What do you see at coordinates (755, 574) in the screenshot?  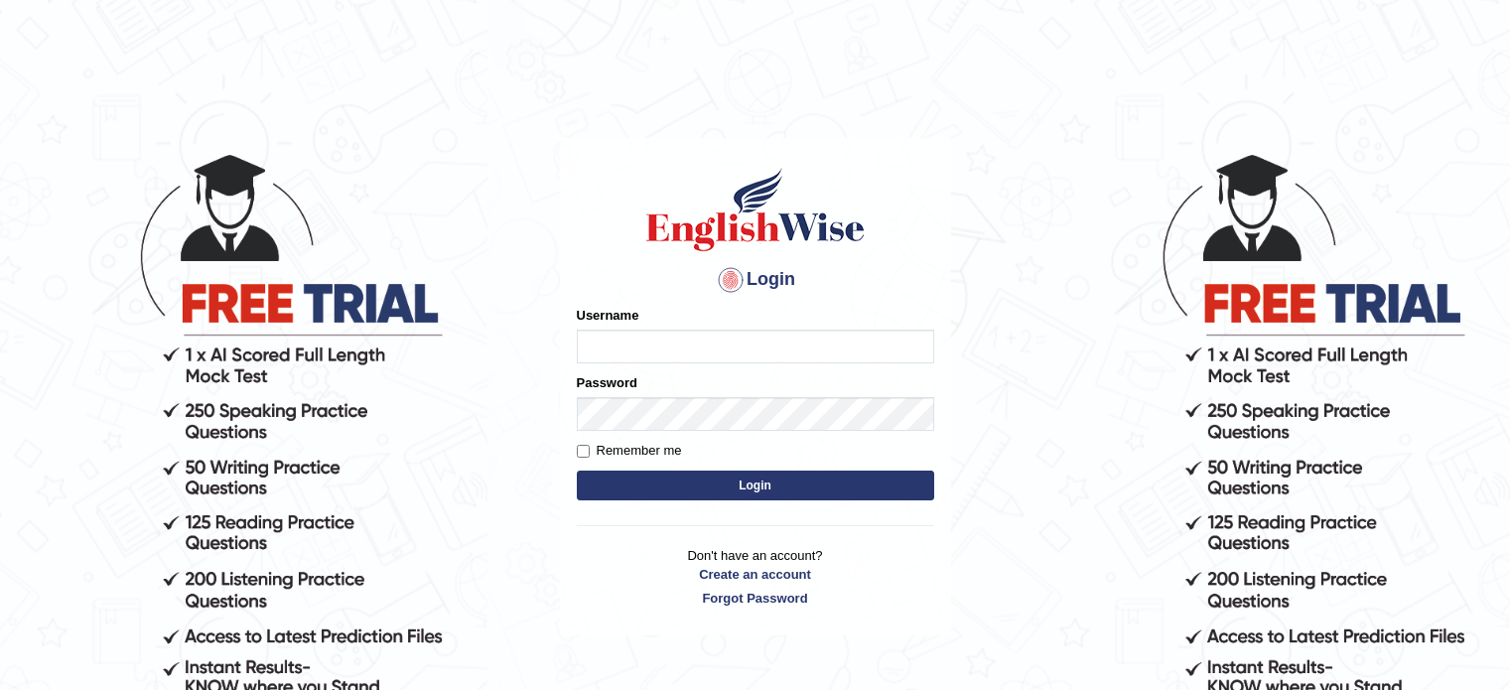 I see `a: Create an account` at bounding box center [755, 574].